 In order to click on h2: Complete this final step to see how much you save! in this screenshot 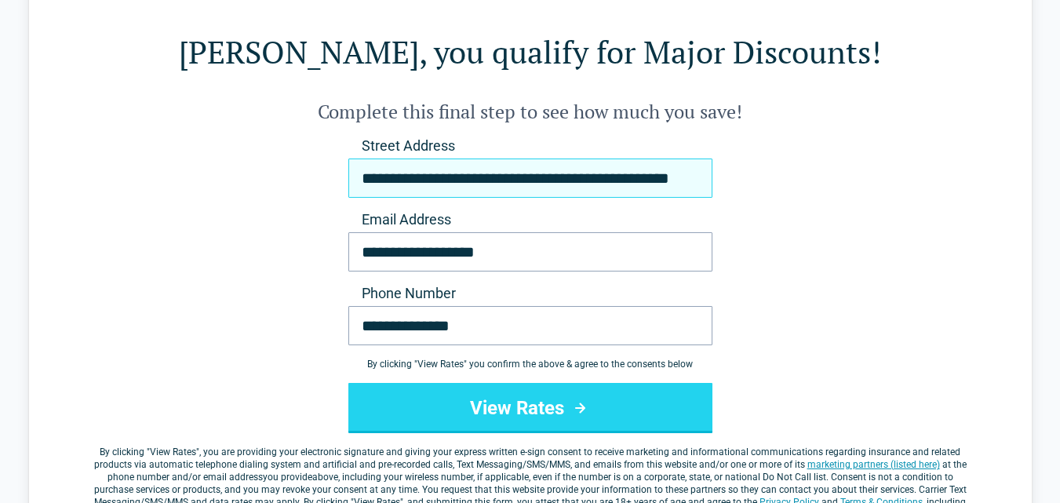, I will do `click(530, 111)`.